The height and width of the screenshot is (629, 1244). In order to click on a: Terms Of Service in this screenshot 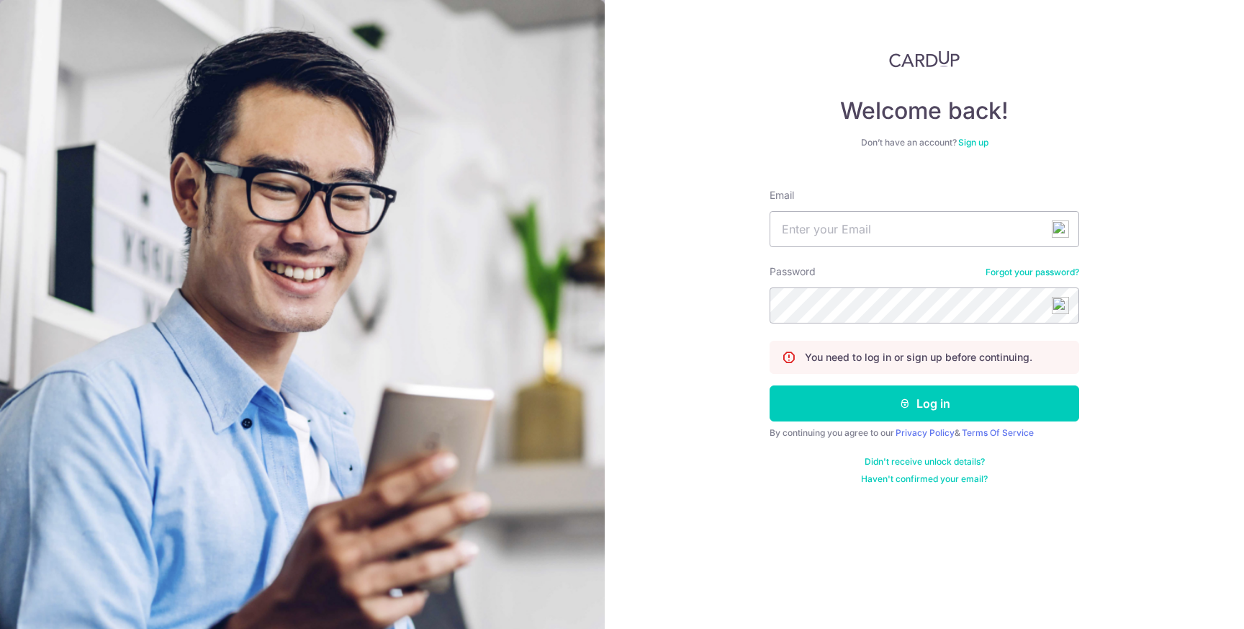, I will do `click(998, 432)`.